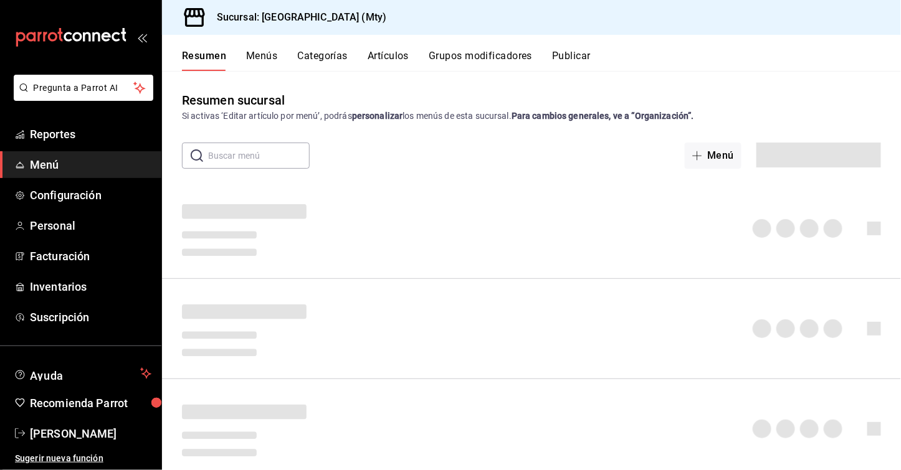 Image resolution: width=901 pixels, height=470 pixels. What do you see at coordinates (378, 116) in the screenshot?
I see `strong: personalizar` at bounding box center [378, 116].